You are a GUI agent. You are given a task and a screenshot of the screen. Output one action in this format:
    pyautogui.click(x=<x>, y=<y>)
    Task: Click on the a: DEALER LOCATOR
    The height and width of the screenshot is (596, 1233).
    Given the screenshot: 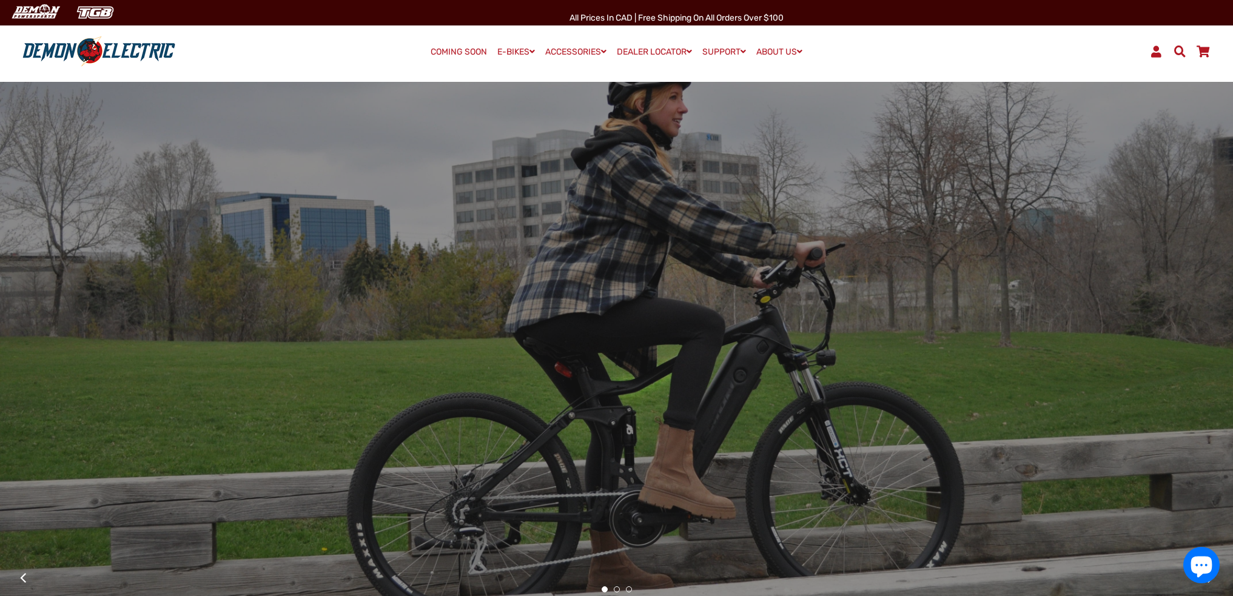 What is the action you would take?
    pyautogui.click(x=654, y=52)
    